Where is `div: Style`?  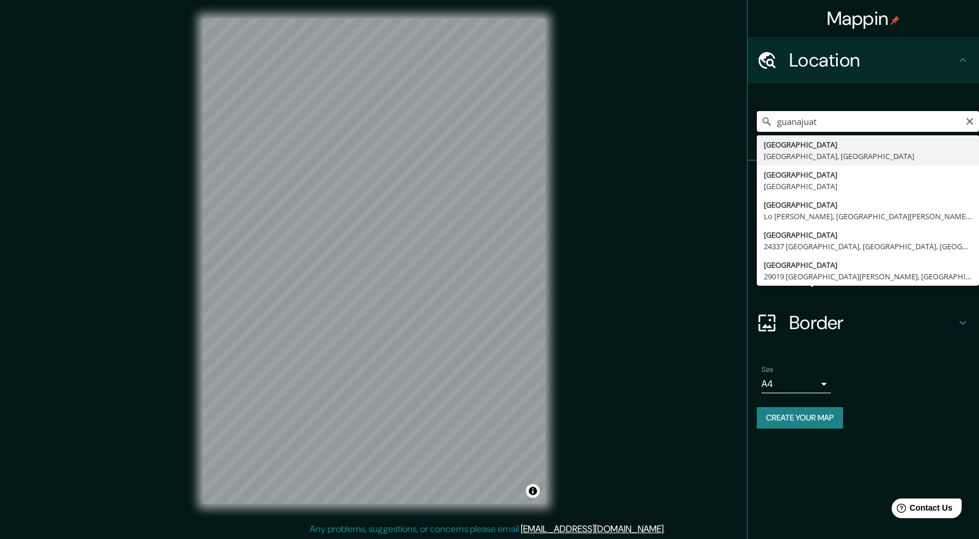
div: Style is located at coordinates (864, 230).